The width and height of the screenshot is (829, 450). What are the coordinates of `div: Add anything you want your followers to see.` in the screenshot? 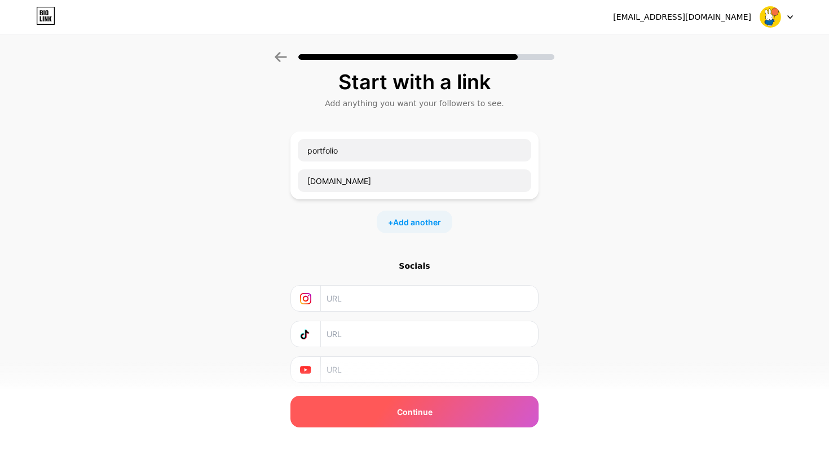 It's located at (415, 103).